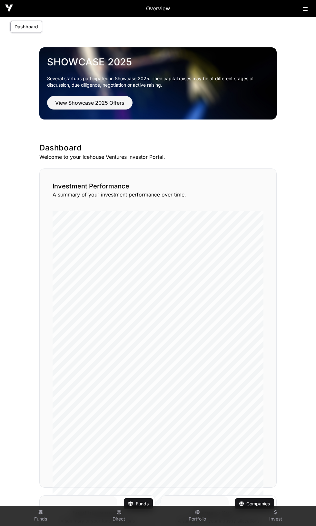  Describe the element at coordinates (119, 516) in the screenshot. I see `a: Direct` at that location.